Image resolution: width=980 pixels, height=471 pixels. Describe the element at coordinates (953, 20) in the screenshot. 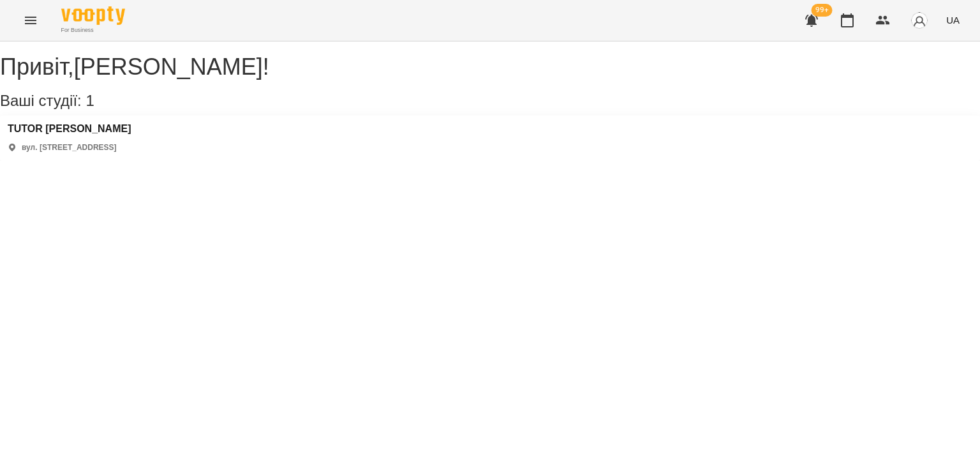

I see `button: UA` at that location.